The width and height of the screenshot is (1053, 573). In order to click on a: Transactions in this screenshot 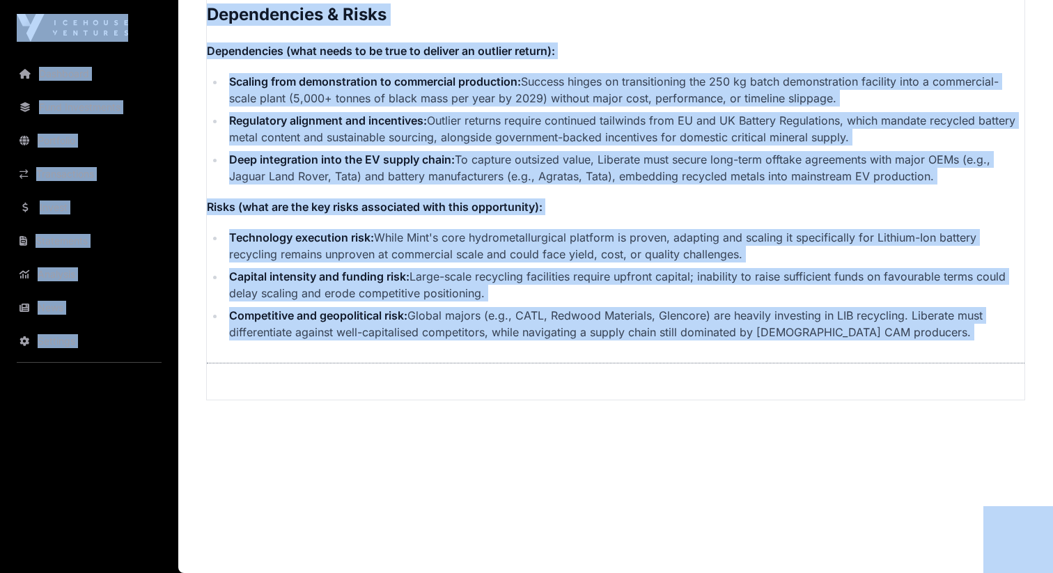, I will do `click(89, 174)`.